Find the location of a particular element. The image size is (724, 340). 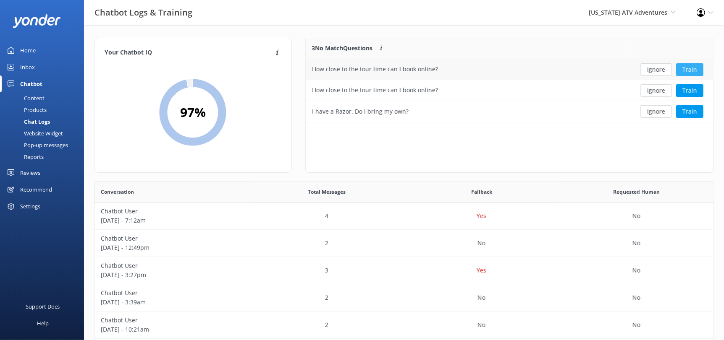

div: Inbox is located at coordinates (27, 67).